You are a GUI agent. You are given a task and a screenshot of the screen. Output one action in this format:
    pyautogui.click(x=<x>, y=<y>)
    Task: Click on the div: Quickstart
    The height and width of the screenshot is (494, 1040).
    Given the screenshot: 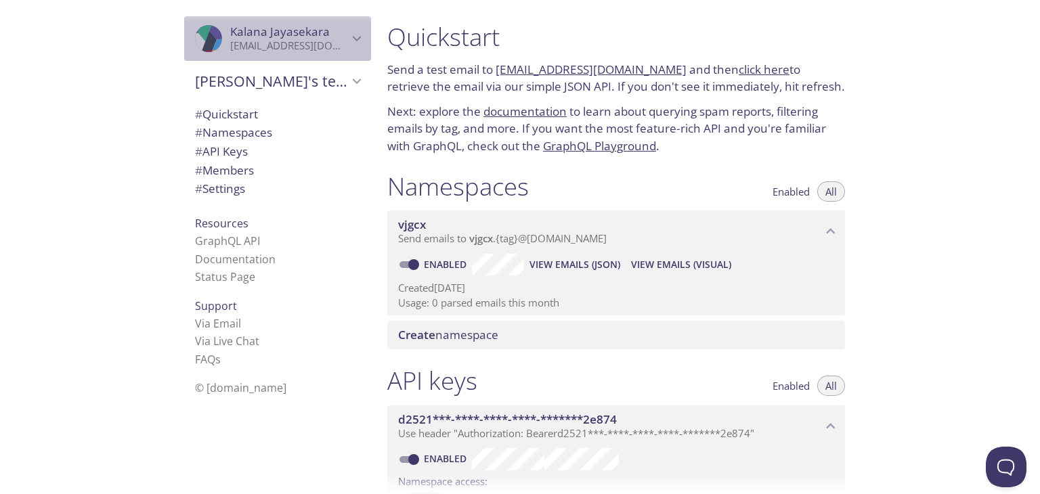 What is the action you would take?
    pyautogui.click(x=277, y=114)
    